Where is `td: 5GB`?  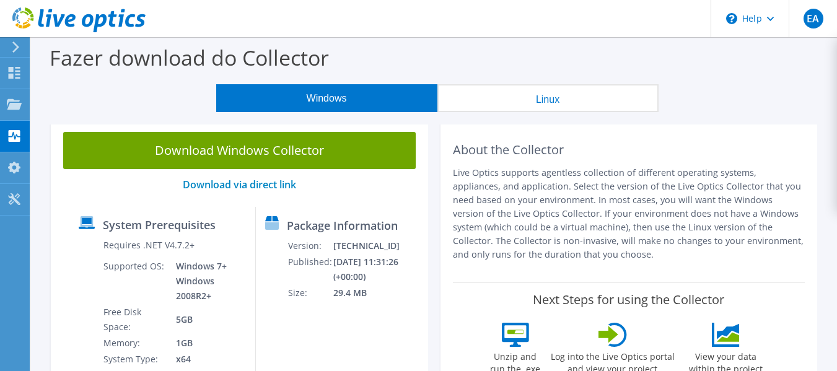
td: 5GB is located at coordinates (206, 320).